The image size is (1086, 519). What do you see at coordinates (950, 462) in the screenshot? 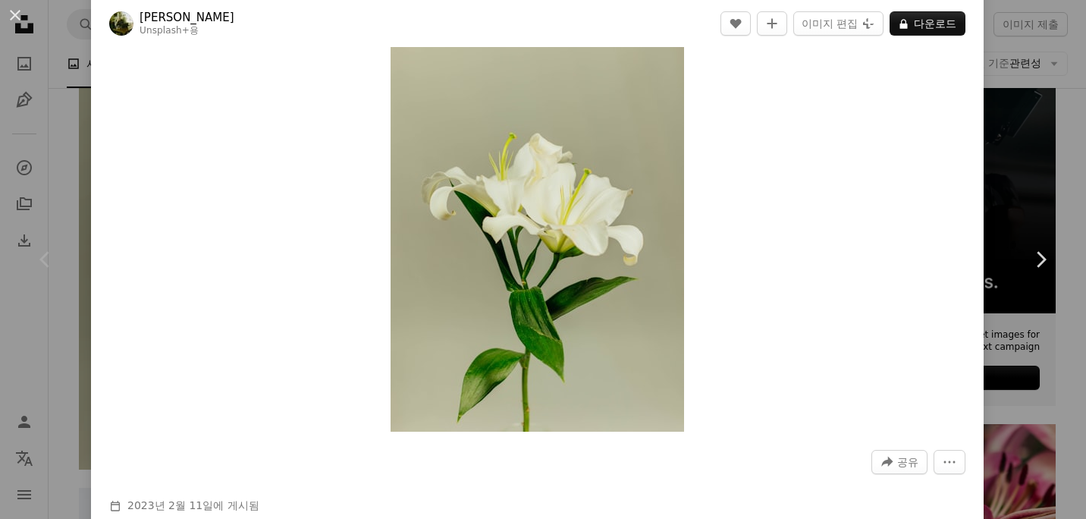
I see `button: 더 많은 작업` at bounding box center [950, 462].